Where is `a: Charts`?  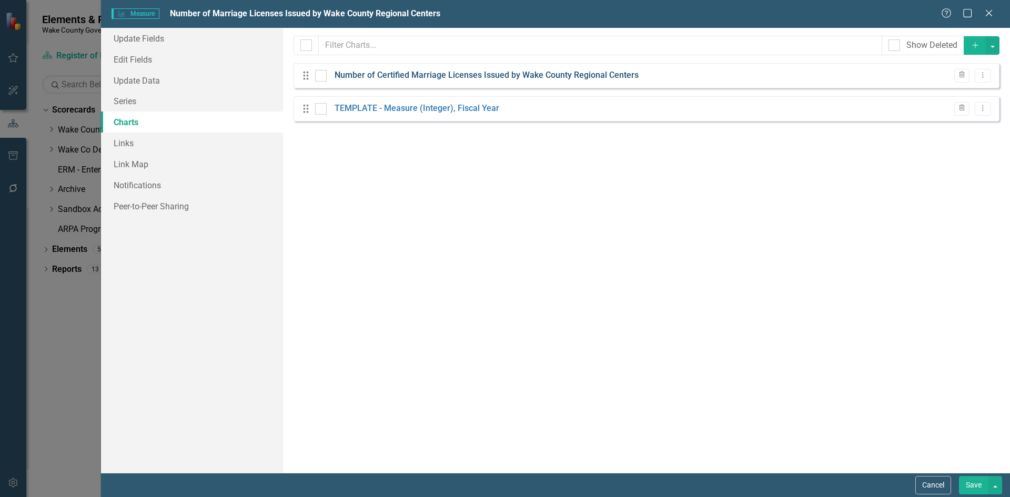
a: Charts is located at coordinates (192, 122).